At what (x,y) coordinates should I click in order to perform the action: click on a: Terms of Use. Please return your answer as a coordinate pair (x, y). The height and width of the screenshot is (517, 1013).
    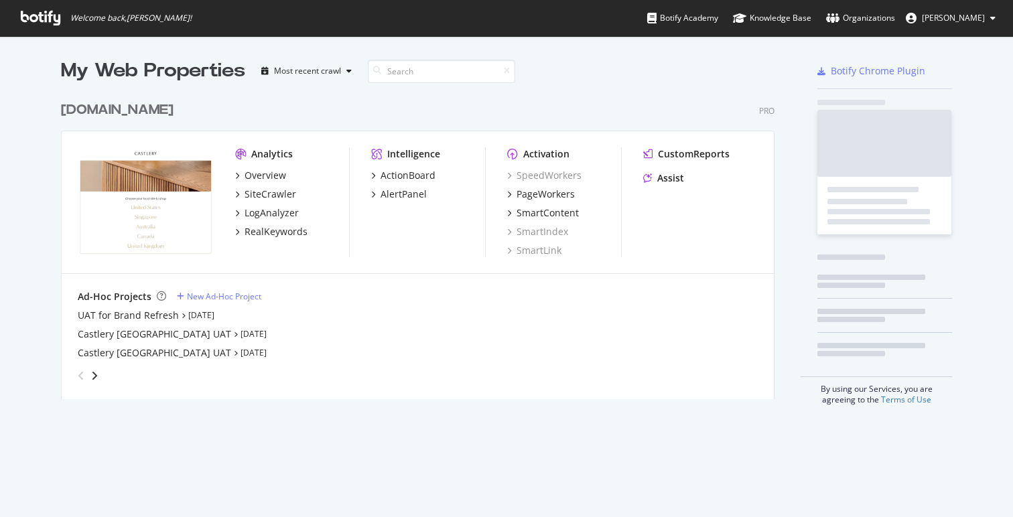
    Looking at the image, I should click on (905, 399).